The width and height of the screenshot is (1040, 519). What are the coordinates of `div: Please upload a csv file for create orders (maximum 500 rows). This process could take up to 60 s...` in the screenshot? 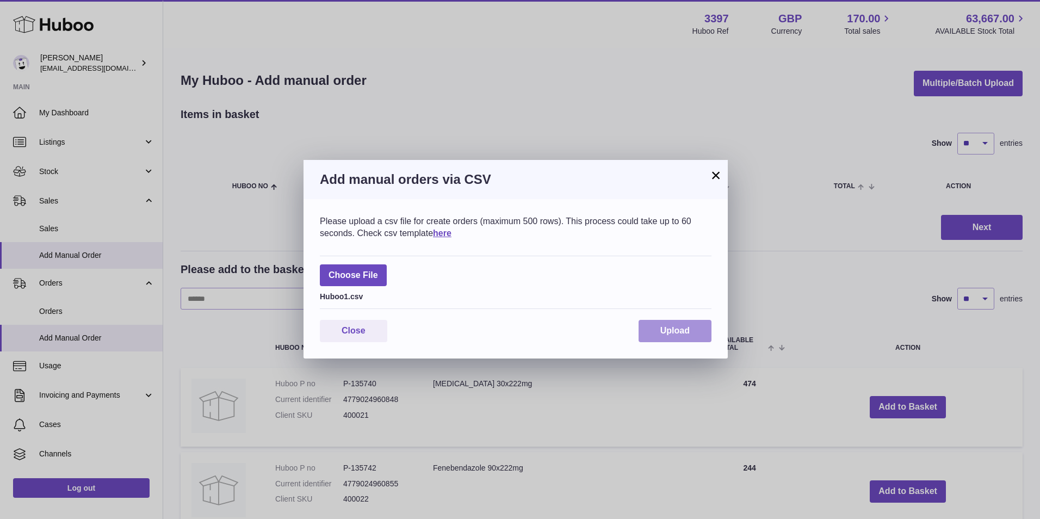 It's located at (516, 227).